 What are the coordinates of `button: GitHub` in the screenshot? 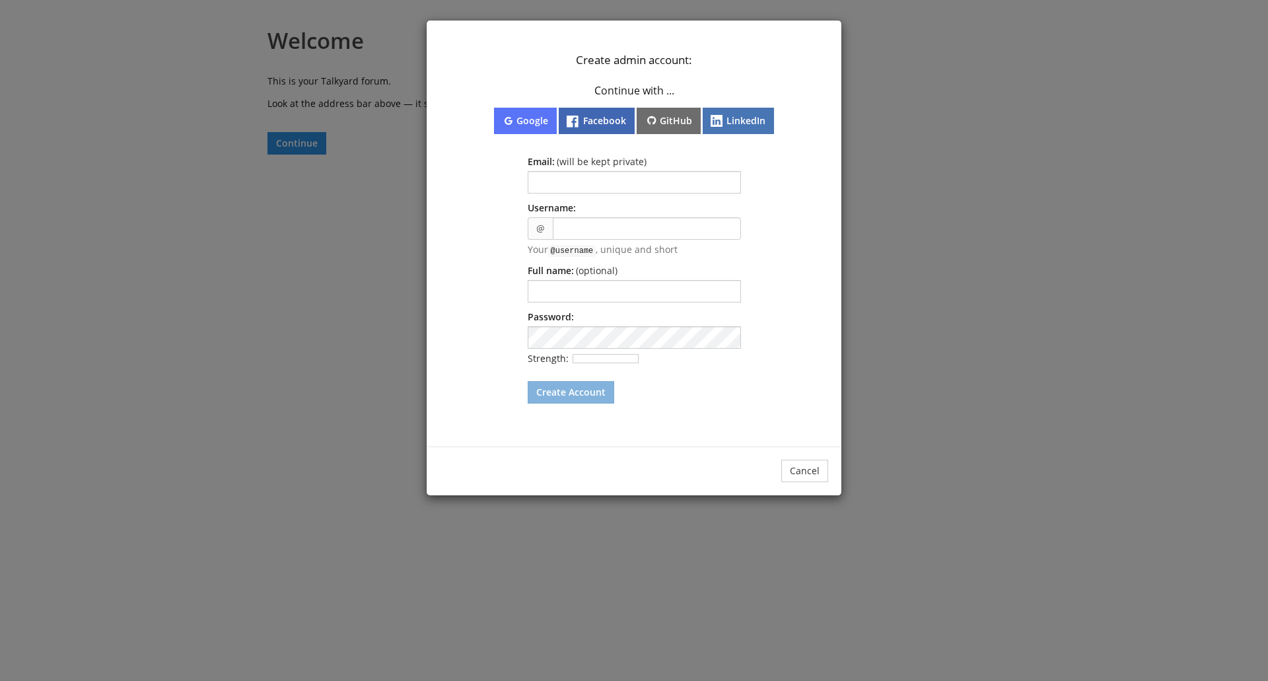 It's located at (669, 121).